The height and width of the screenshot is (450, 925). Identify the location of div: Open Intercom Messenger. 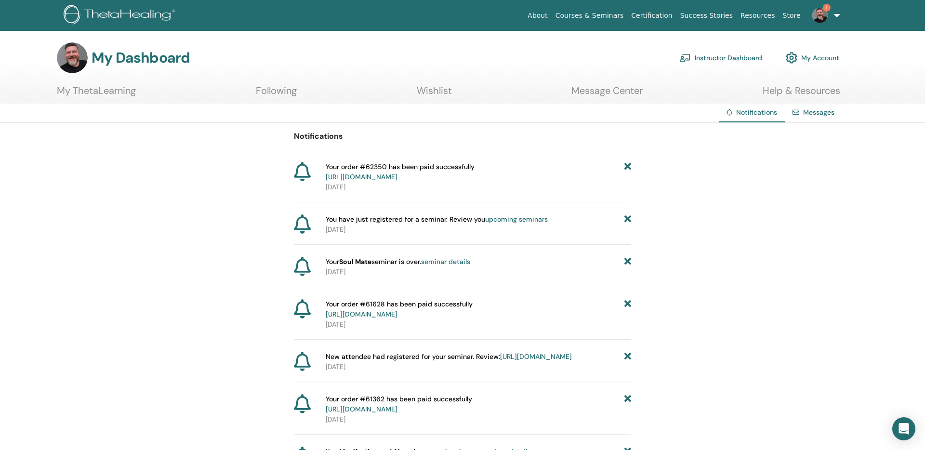
(904, 429).